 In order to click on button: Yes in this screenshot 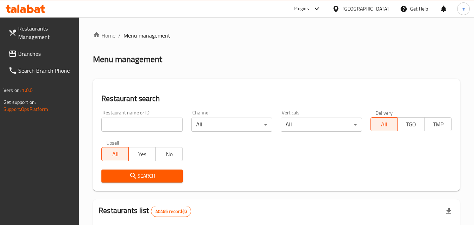, I will do `click(142, 154)`.